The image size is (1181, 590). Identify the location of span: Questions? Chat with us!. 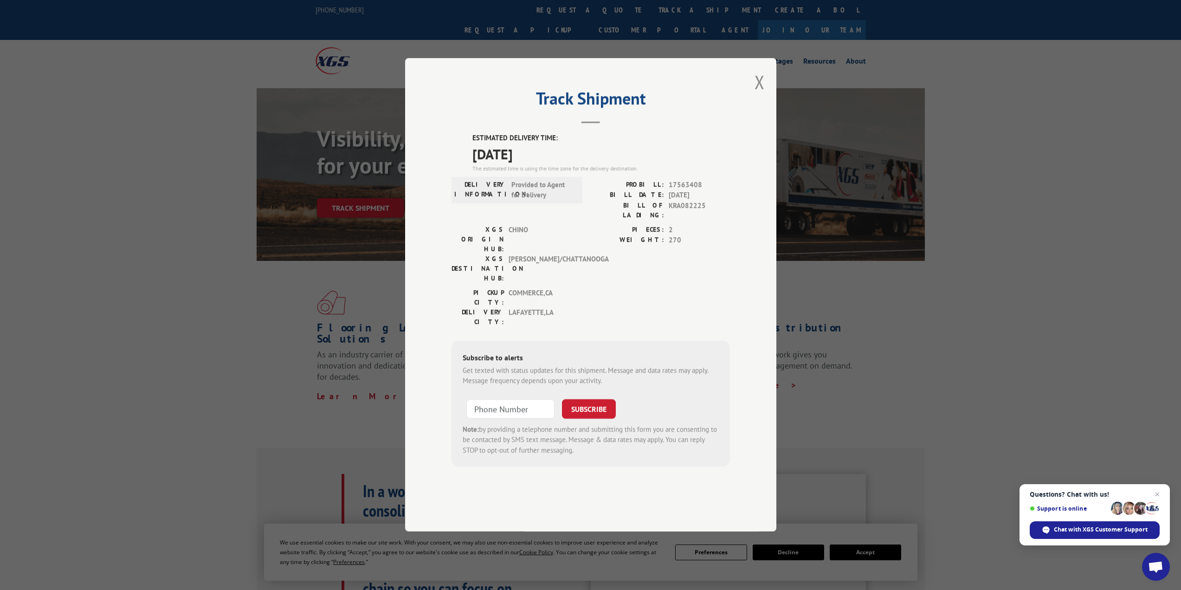
(1094, 494).